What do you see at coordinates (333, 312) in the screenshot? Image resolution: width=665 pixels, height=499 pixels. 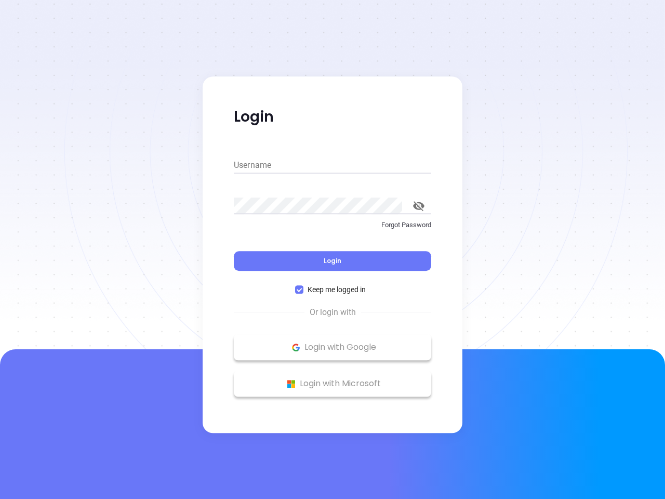 I see `span: Or login with` at bounding box center [333, 312].